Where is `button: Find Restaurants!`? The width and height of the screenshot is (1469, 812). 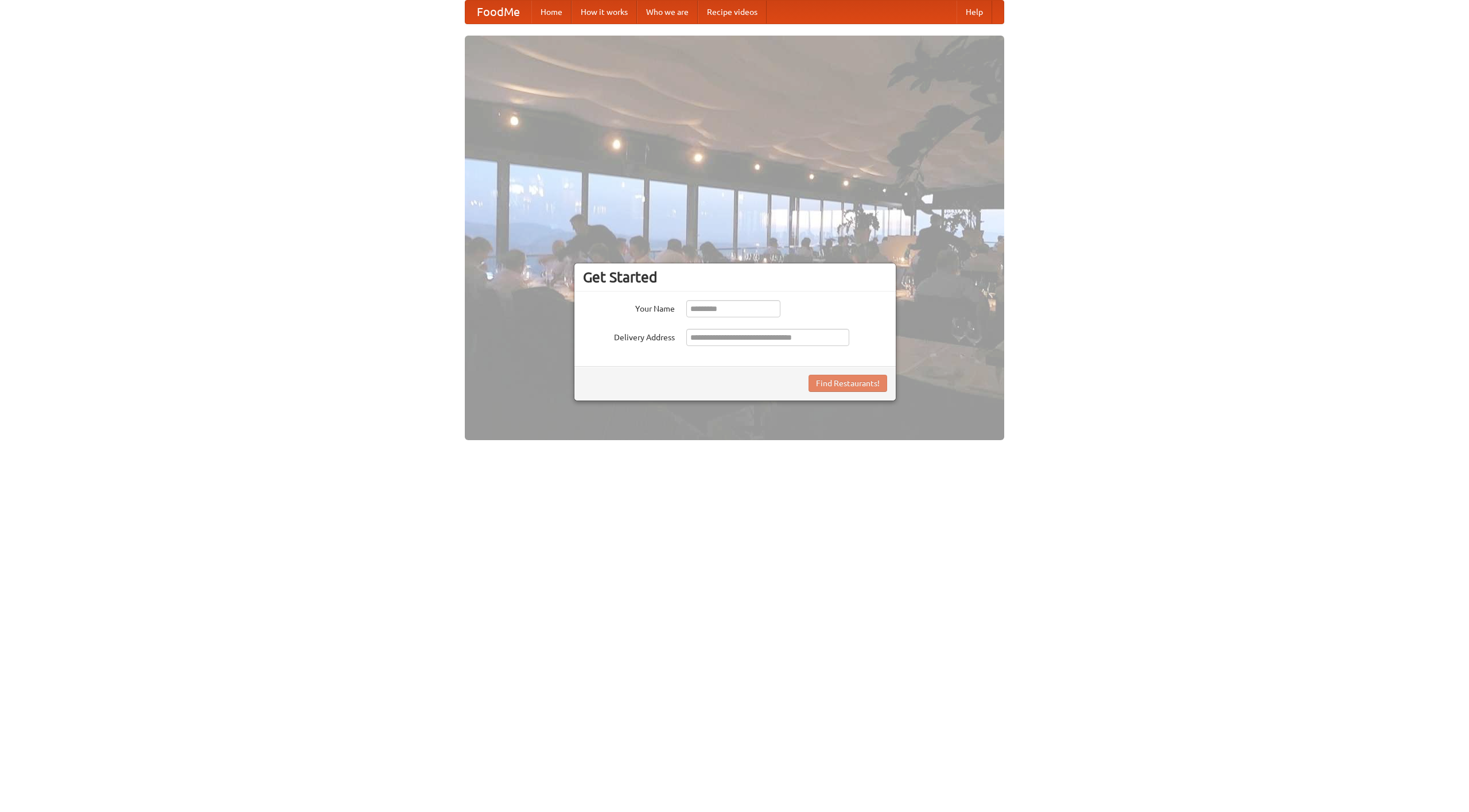
button: Find Restaurants! is located at coordinates (847, 383).